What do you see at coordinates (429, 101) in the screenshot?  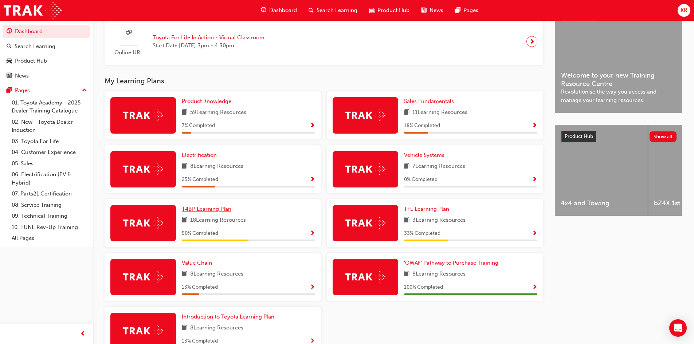 I see `span: Sales Fundamentals` at bounding box center [429, 101].